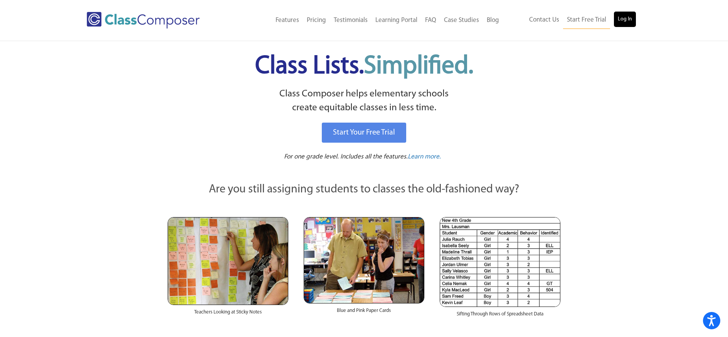 The image size is (728, 337). What do you see at coordinates (364, 313) in the screenshot?
I see `div: Blue and Pink Paper Cards` at bounding box center [364, 313].